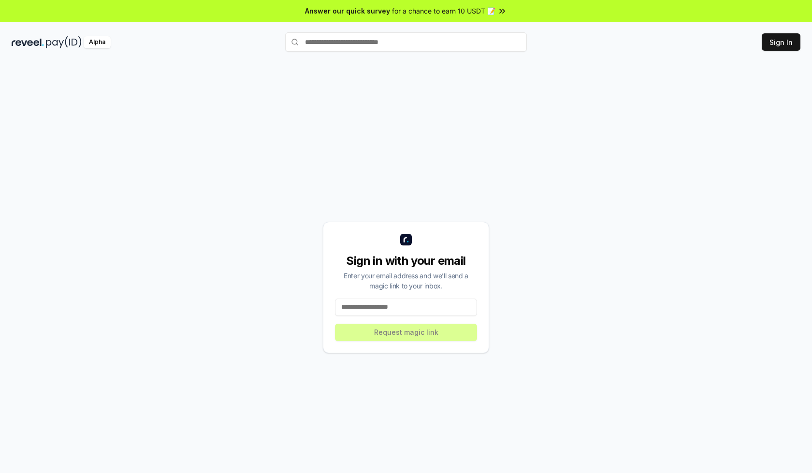  I want to click on div: Alpha, so click(97, 42).